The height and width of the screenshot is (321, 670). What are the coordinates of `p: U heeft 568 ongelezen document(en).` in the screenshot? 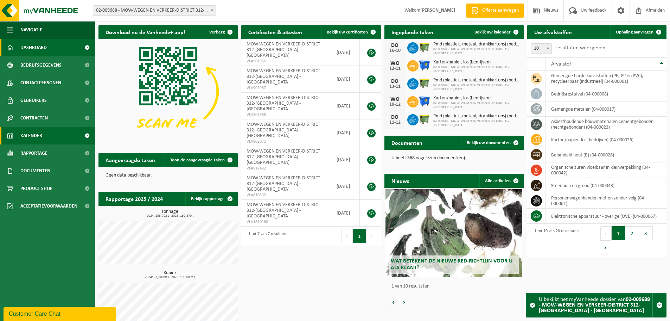 It's located at (454, 158).